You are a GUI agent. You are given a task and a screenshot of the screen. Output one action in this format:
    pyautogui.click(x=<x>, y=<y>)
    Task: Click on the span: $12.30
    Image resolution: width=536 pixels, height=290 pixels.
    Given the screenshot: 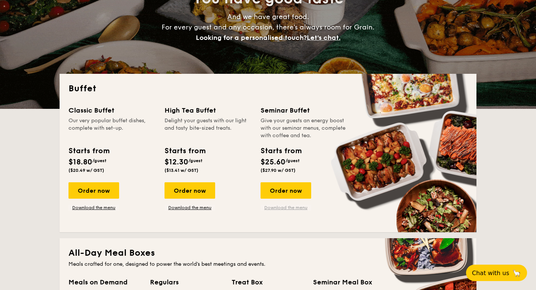 What is the action you would take?
    pyautogui.click(x=176, y=162)
    